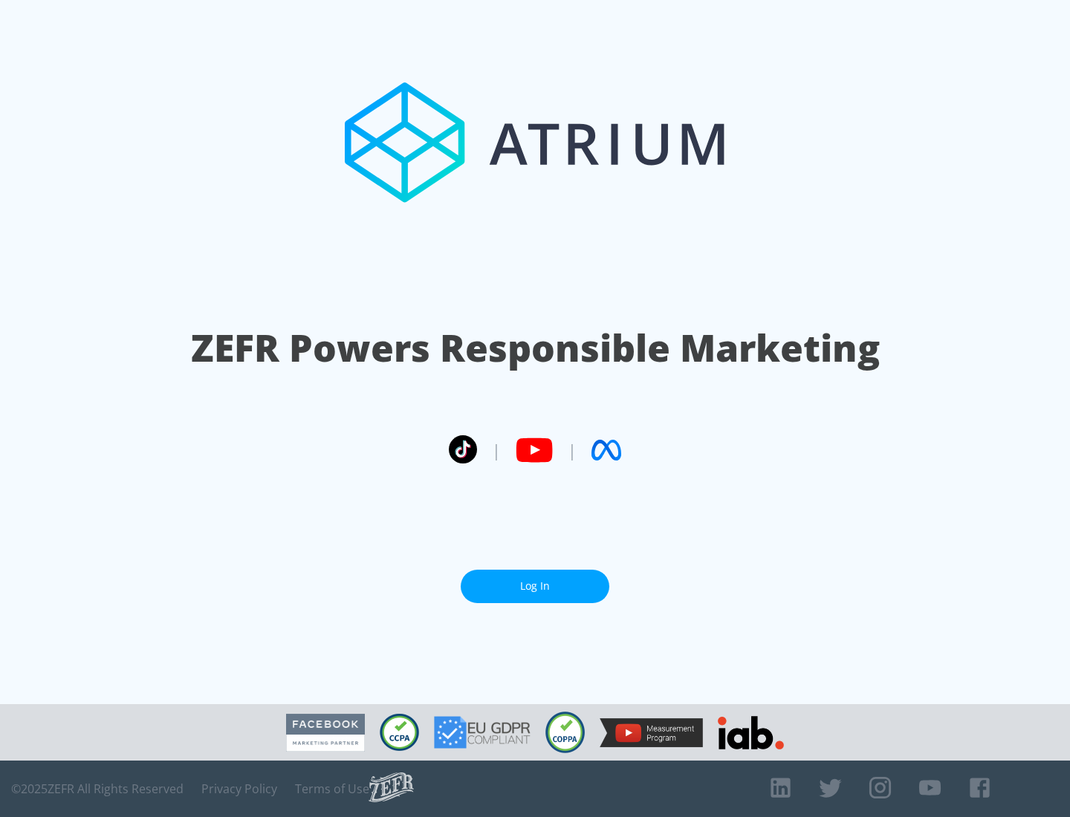 This screenshot has height=817, width=1070. I want to click on img: Facebook Marketing Partner, so click(325, 732).